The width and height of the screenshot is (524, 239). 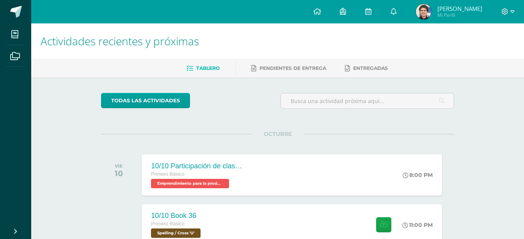 I want to click on span: Spelling / Cross 'U', so click(x=176, y=233).